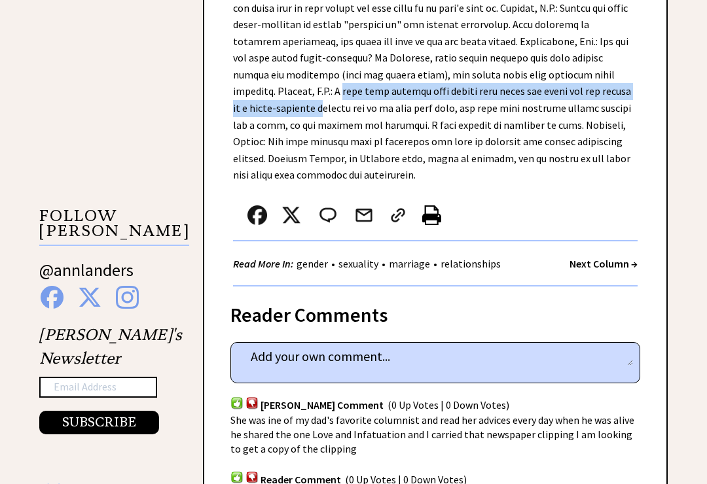  What do you see at coordinates (127, 297) in the screenshot?
I see `img: instagram%20blue.png` at bounding box center [127, 297].